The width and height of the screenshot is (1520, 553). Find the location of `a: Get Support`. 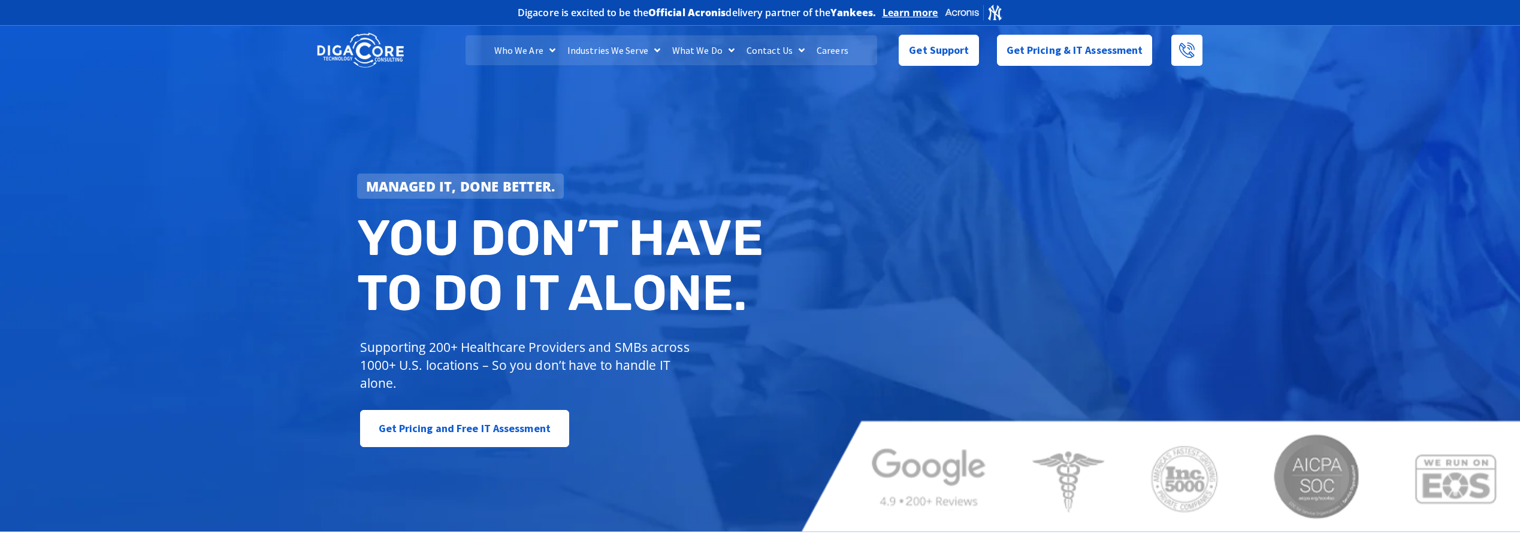

a: Get Support is located at coordinates (938, 50).